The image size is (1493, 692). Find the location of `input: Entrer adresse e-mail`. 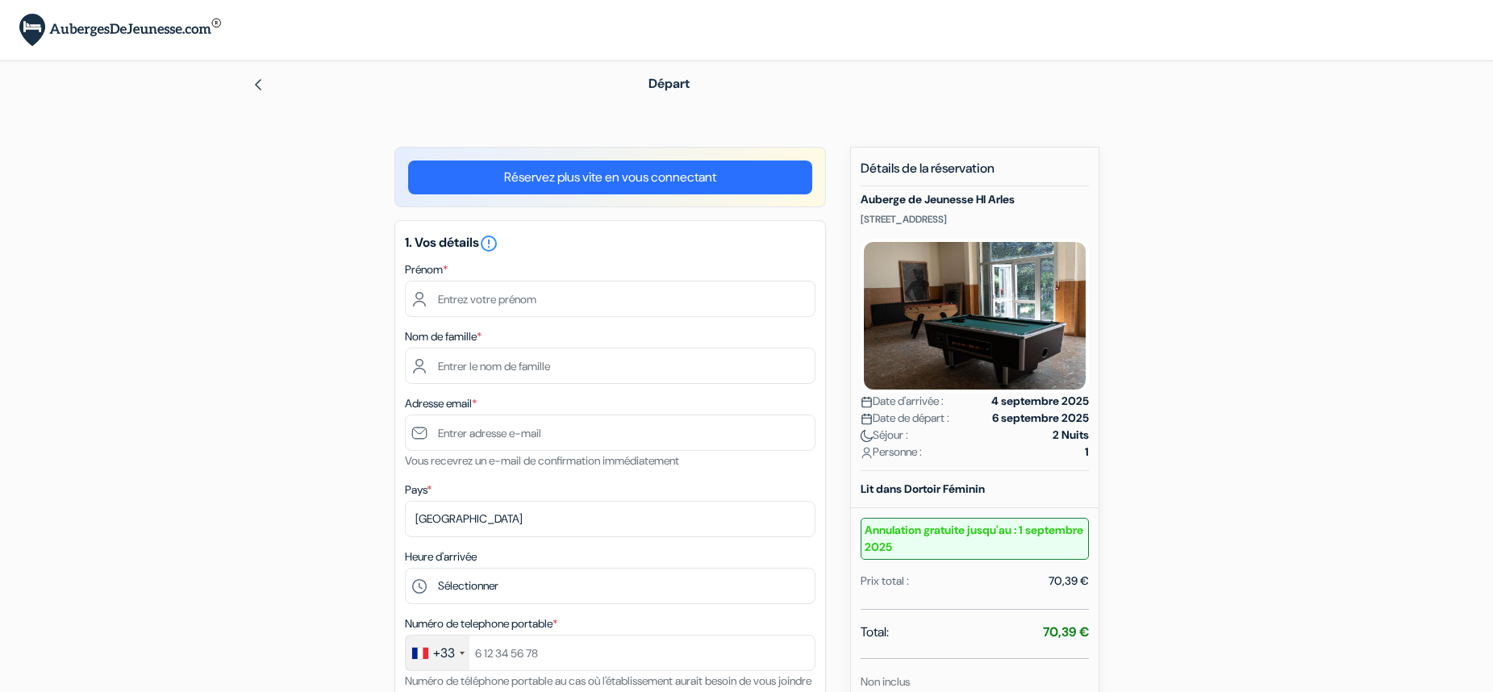

input: Entrer adresse e-mail is located at coordinates (610, 432).